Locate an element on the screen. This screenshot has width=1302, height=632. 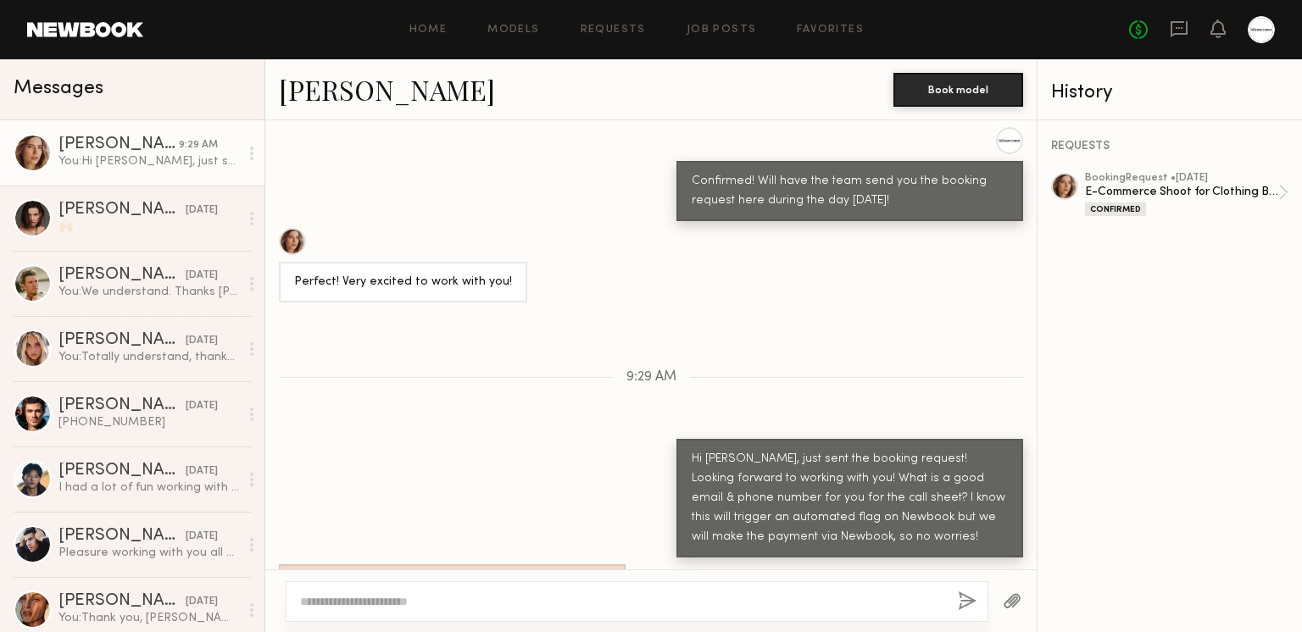
div: History is located at coordinates (1170, 92).